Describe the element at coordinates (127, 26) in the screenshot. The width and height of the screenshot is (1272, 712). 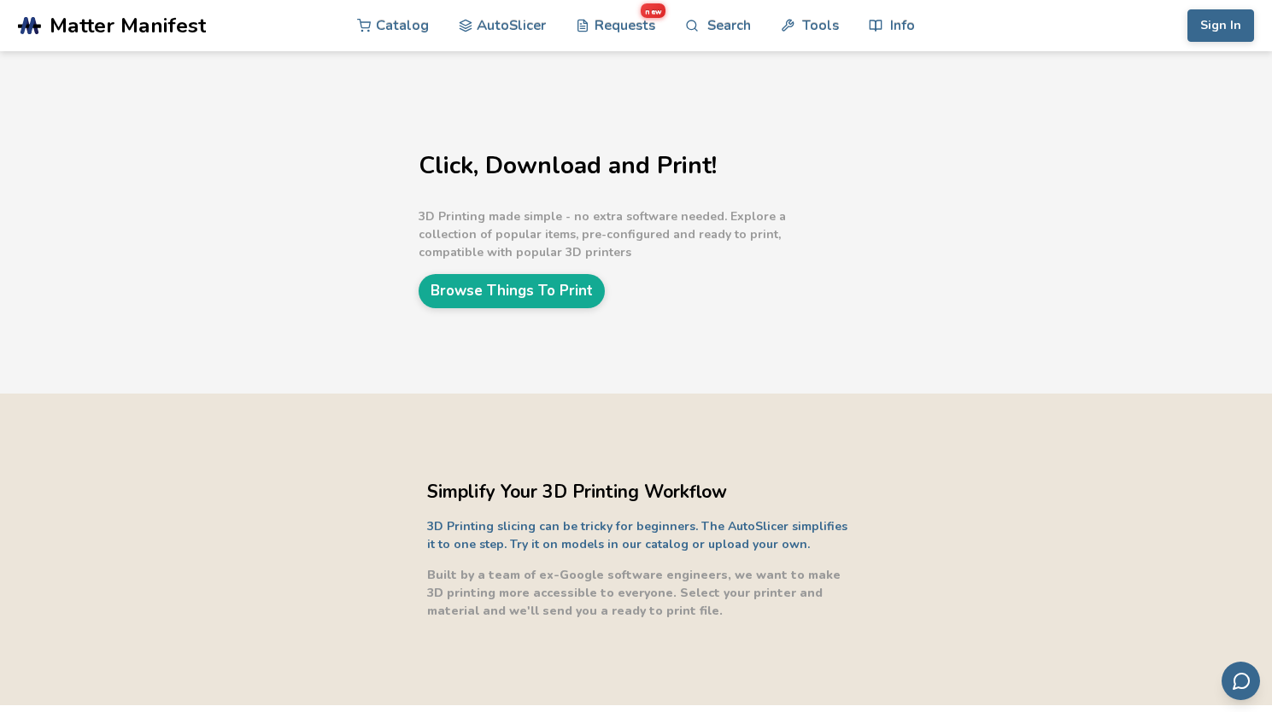
I see `span: Matter Manifest` at that location.